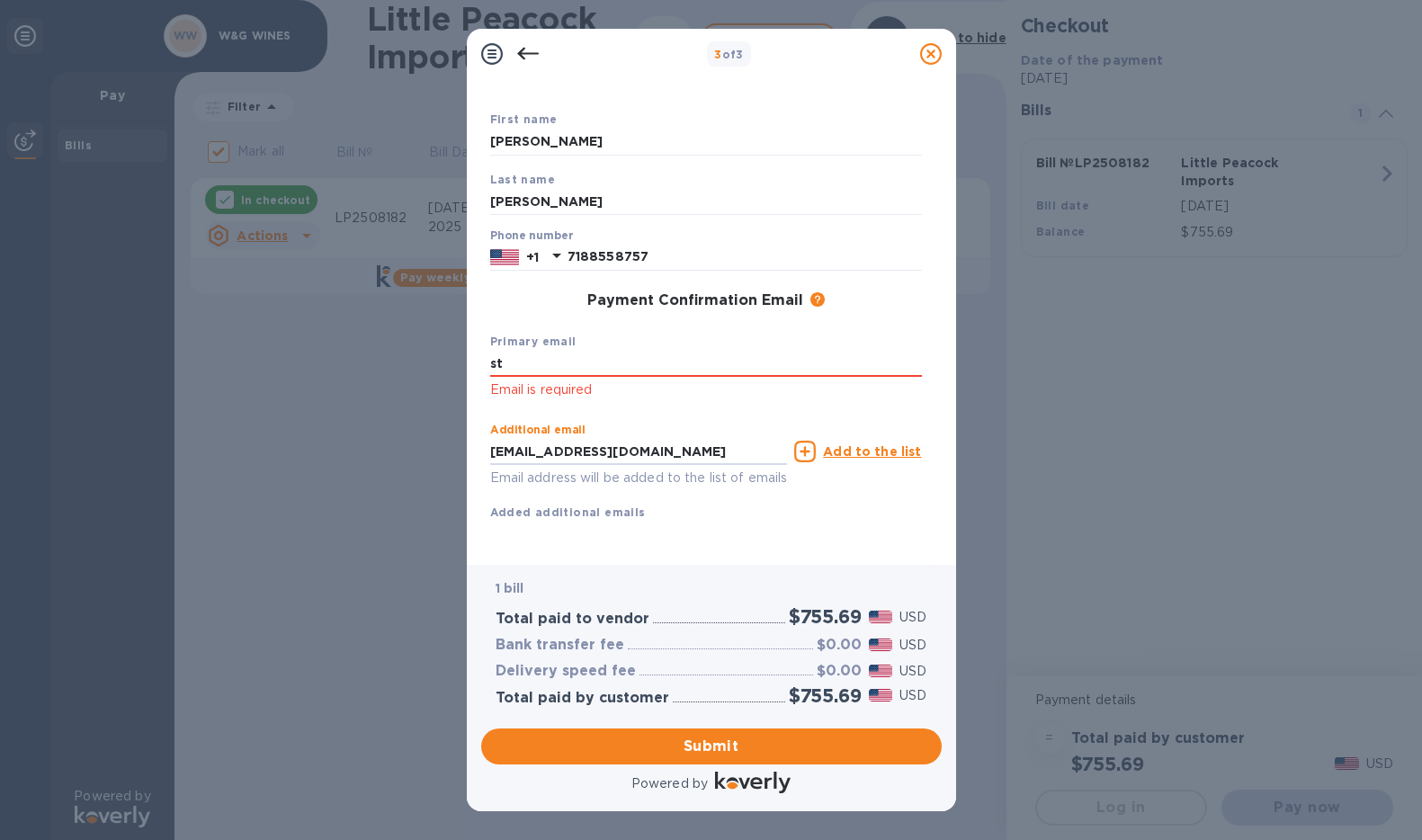 The image size is (1422, 840). I want to click on button: Submit, so click(712, 746).